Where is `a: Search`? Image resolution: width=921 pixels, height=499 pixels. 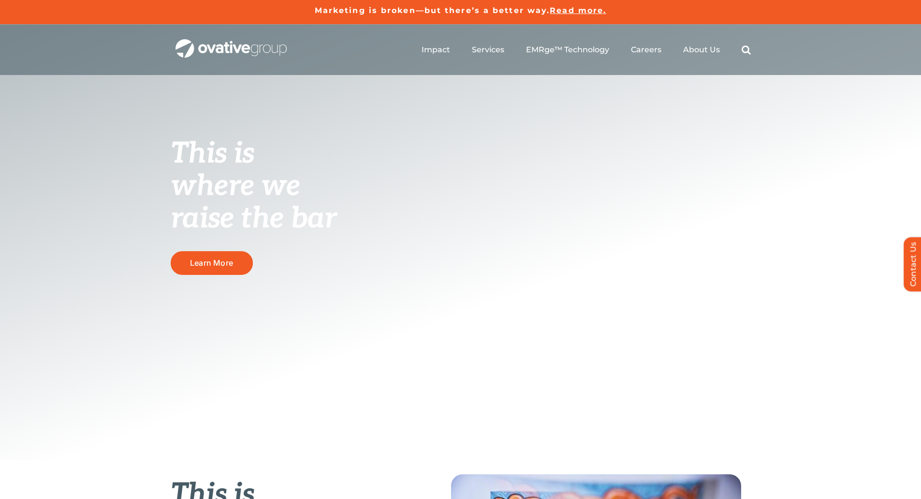
a: Search is located at coordinates (746, 50).